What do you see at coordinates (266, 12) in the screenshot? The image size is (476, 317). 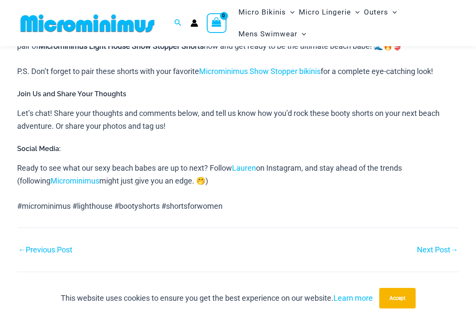 I see `a: Micro BikinisMenu ToggleMenu Toggle` at bounding box center [266, 12].